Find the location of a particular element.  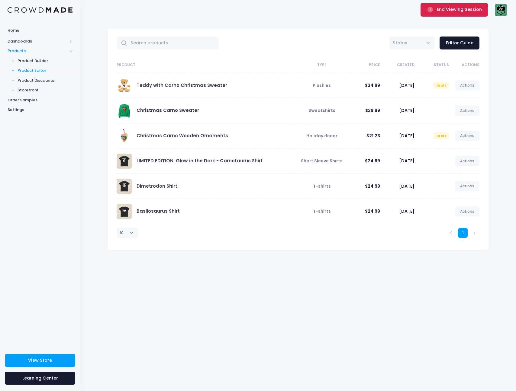

span: Home is located at coordinates (40, 31).